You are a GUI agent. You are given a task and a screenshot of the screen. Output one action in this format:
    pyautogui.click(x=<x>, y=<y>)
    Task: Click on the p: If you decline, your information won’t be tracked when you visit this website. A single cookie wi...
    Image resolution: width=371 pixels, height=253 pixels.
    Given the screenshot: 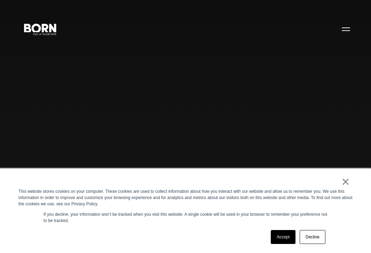 What is the action you would take?
    pyautogui.click(x=186, y=218)
    